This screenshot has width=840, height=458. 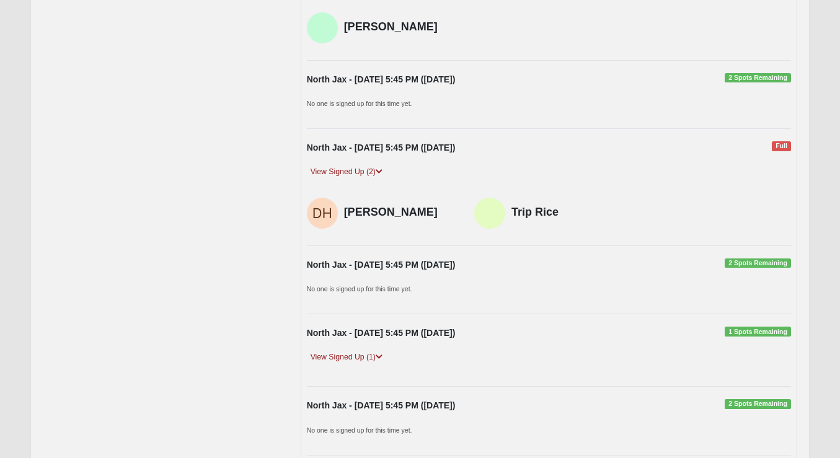 I want to click on span: 1 Spots Remaining, so click(x=758, y=332).